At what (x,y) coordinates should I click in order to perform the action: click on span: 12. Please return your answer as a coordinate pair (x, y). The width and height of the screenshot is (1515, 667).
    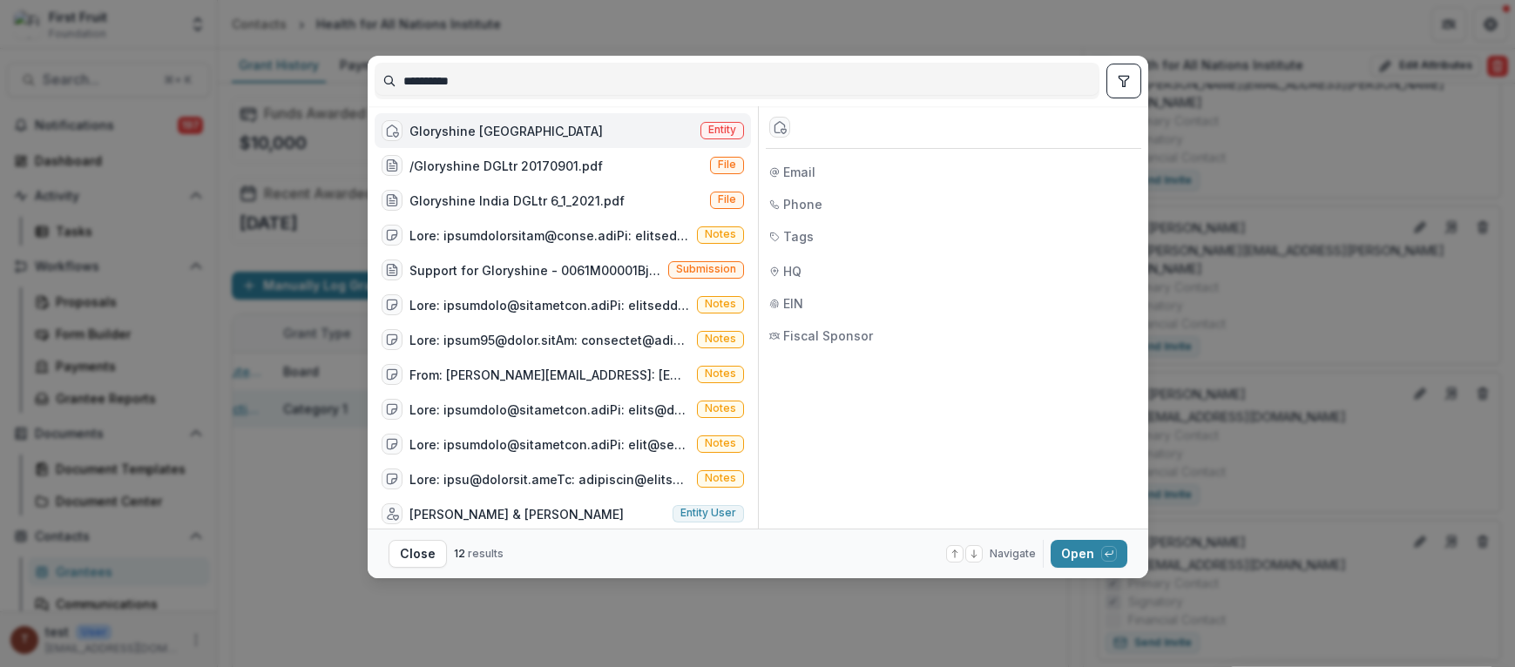
    Looking at the image, I should click on (459, 553).